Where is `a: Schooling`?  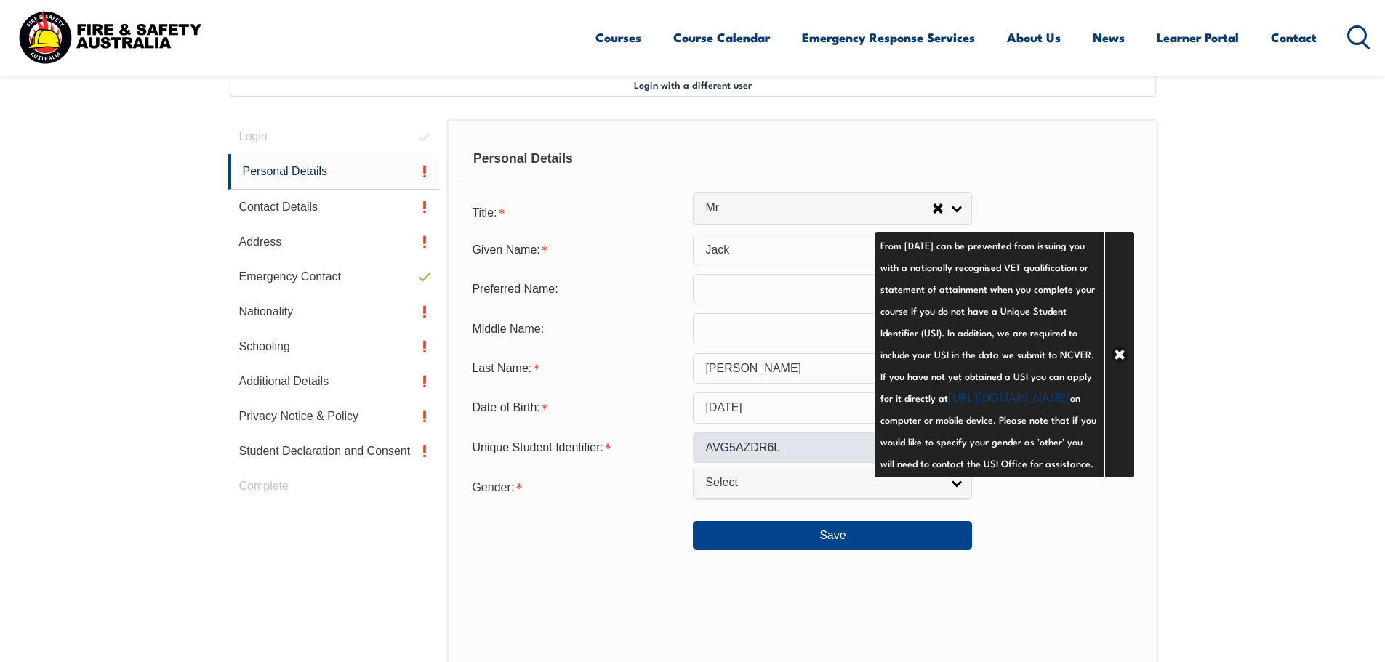
a: Schooling is located at coordinates (334, 347).